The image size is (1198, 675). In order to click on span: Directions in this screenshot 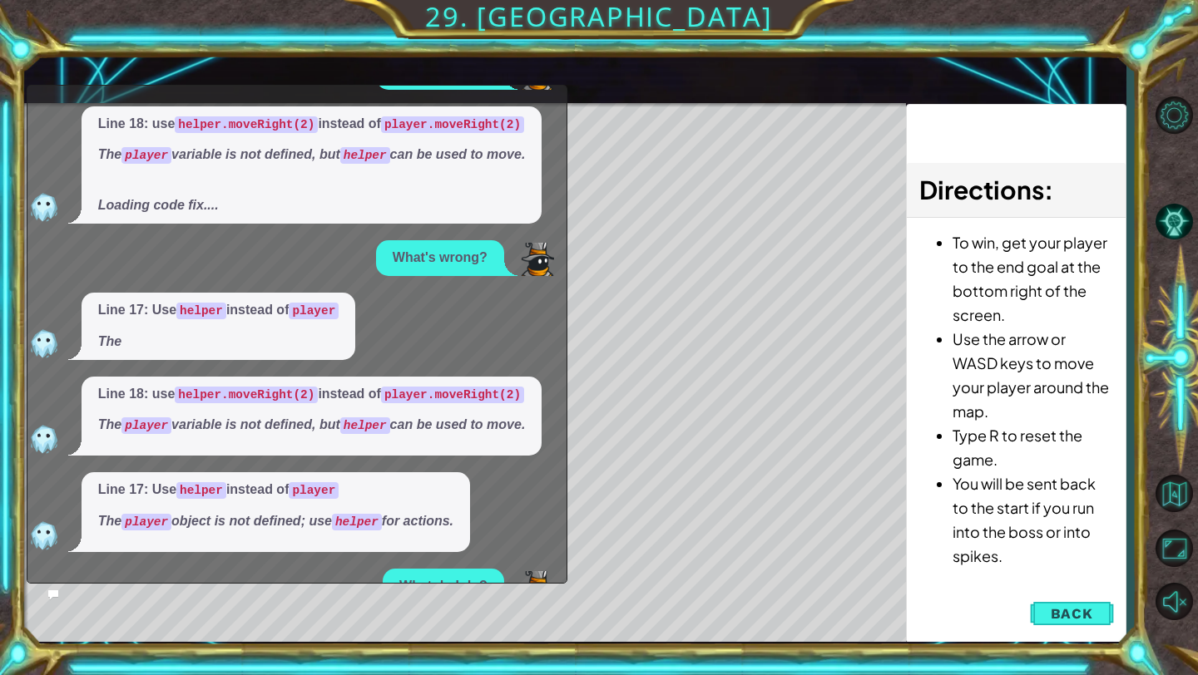, I will do `click(981, 190)`.